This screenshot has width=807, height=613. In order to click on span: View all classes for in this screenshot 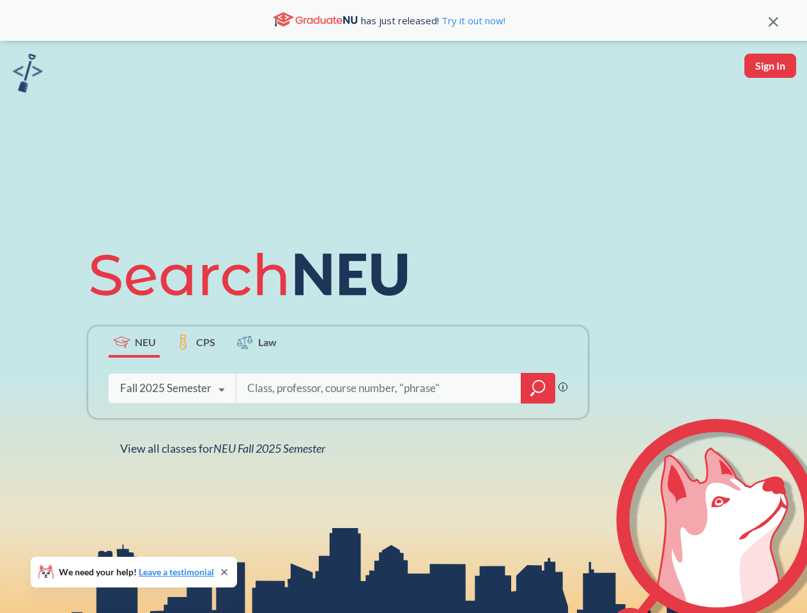, I will do `click(222, 449)`.